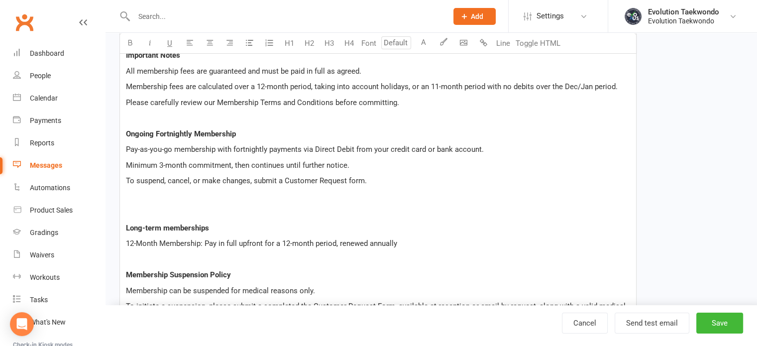  I want to click on div: Product Sales, so click(51, 210).